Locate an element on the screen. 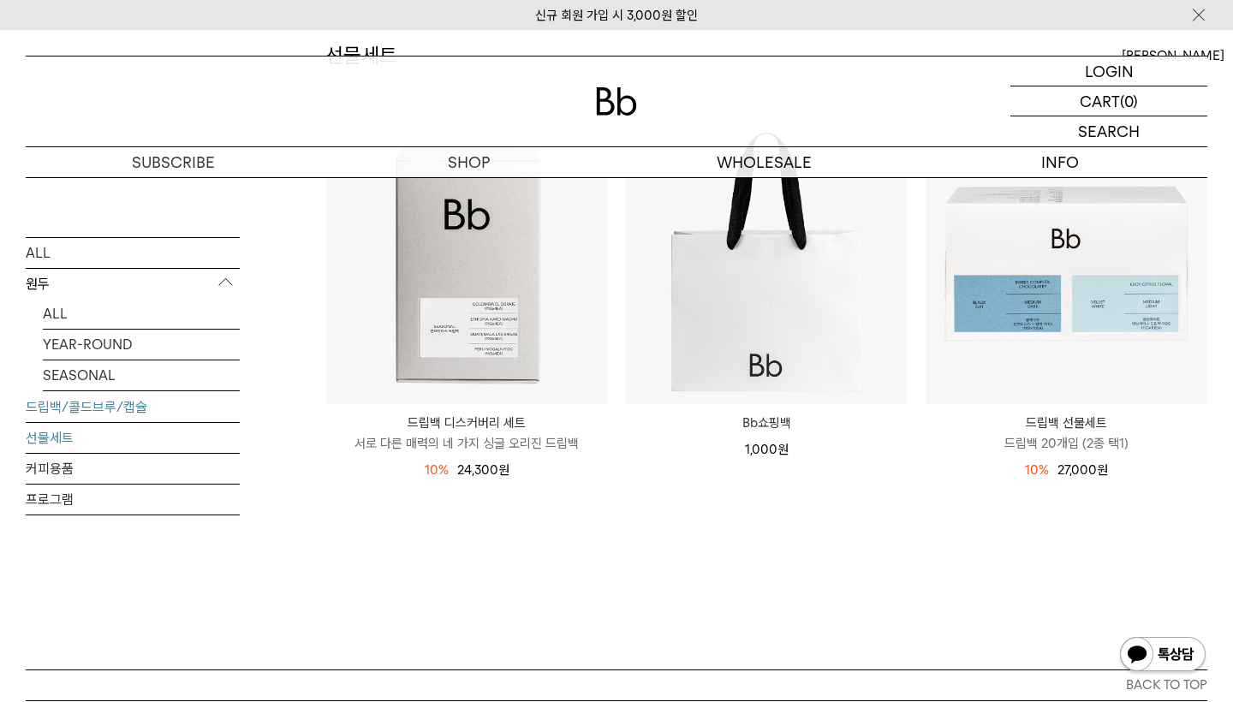 The height and width of the screenshot is (702, 1233). a: 드립백 선물세트 is located at coordinates (1066, 264).